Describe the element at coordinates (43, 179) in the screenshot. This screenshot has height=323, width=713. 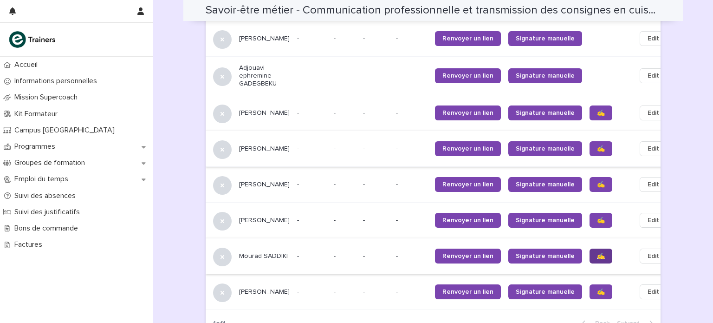
I see `p: Emploi du temps` at that location.